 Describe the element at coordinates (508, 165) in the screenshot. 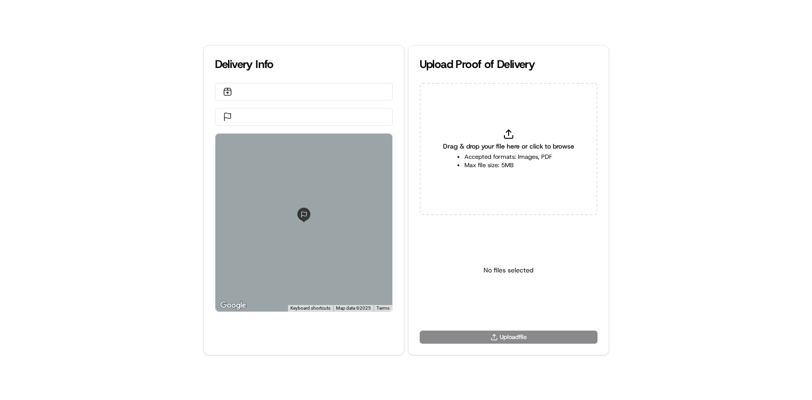

I see `li: Max file size: 5MB` at that location.